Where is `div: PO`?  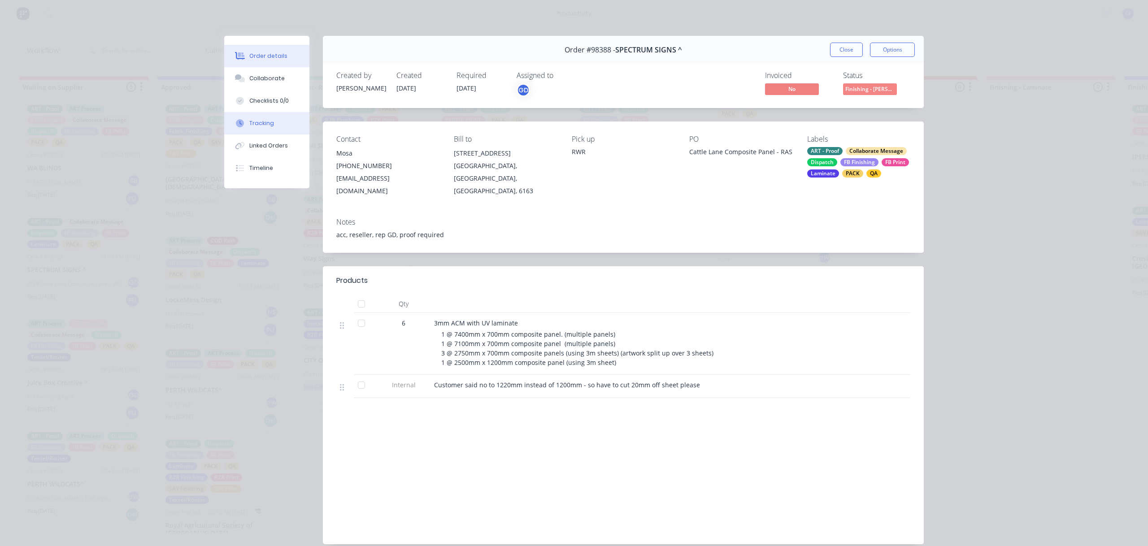
div: PO is located at coordinates (741, 139).